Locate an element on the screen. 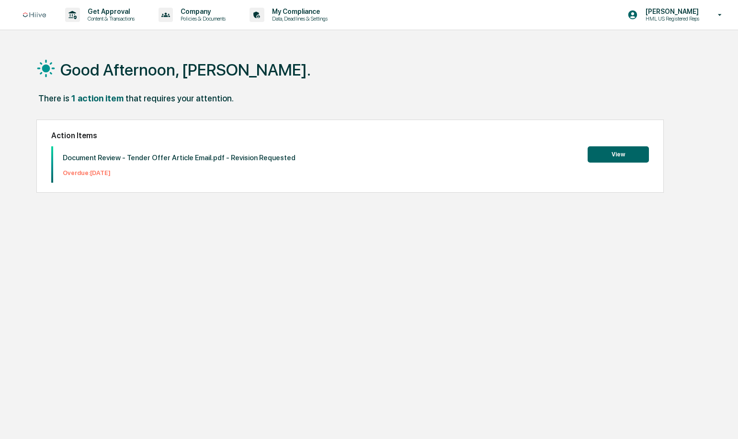 The height and width of the screenshot is (439, 738). p: Get Approval is located at coordinates (110, 11).